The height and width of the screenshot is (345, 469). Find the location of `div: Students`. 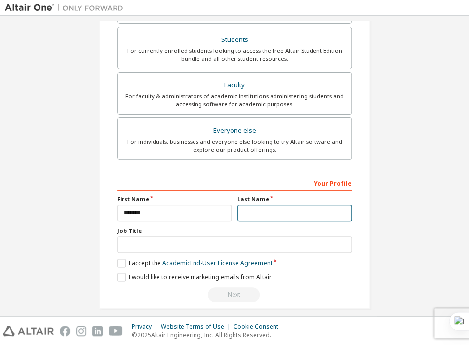

div: Students is located at coordinates (234, 40).